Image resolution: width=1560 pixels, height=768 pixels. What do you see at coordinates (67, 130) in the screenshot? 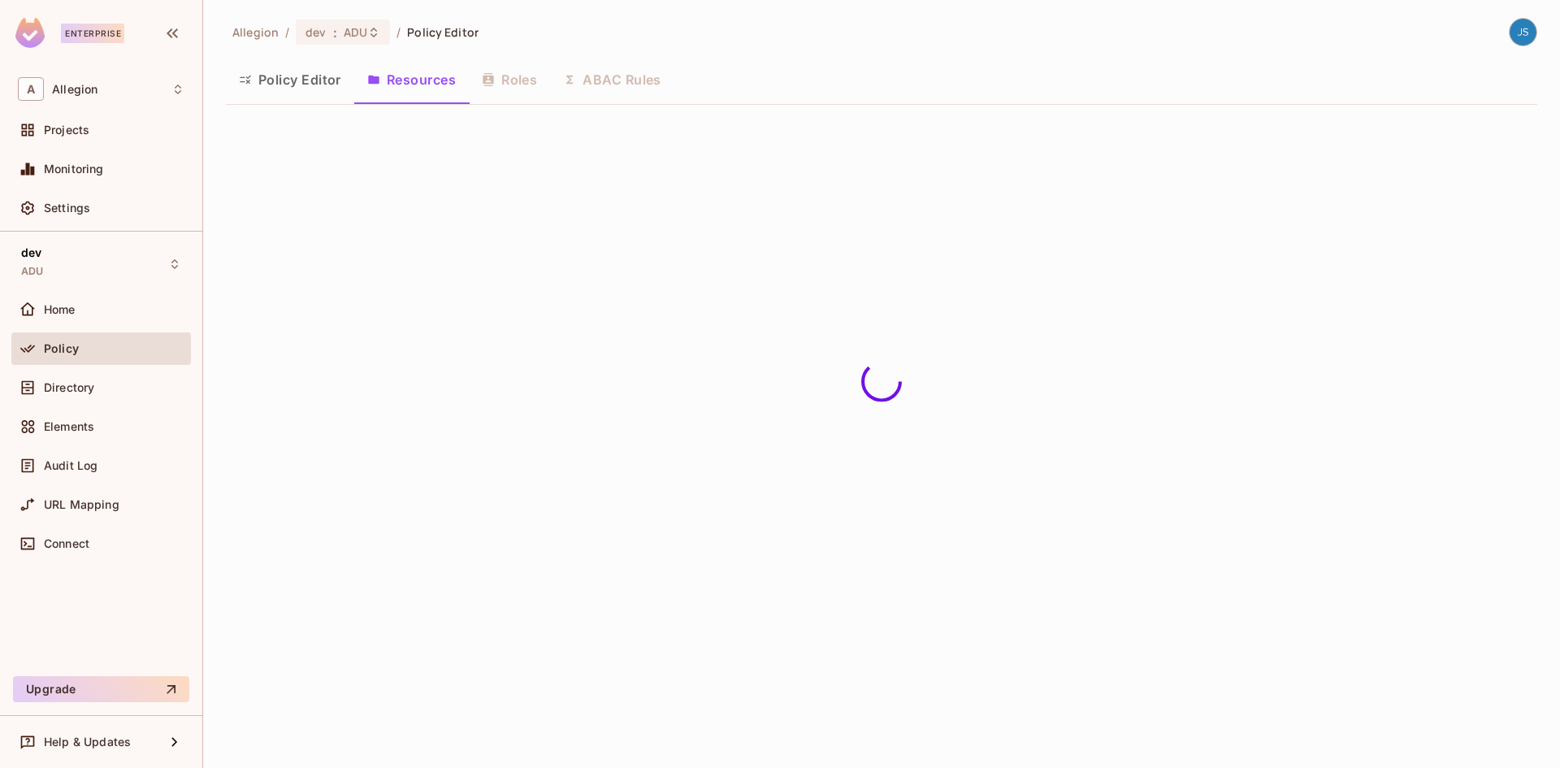
I see `span: Projects` at bounding box center [67, 130].